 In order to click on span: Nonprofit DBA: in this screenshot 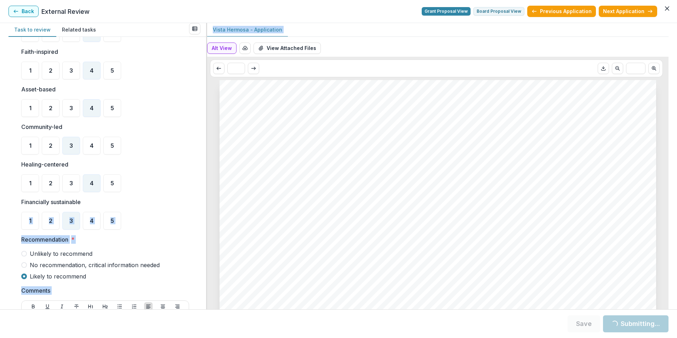, I will do `click(283, 217)`.